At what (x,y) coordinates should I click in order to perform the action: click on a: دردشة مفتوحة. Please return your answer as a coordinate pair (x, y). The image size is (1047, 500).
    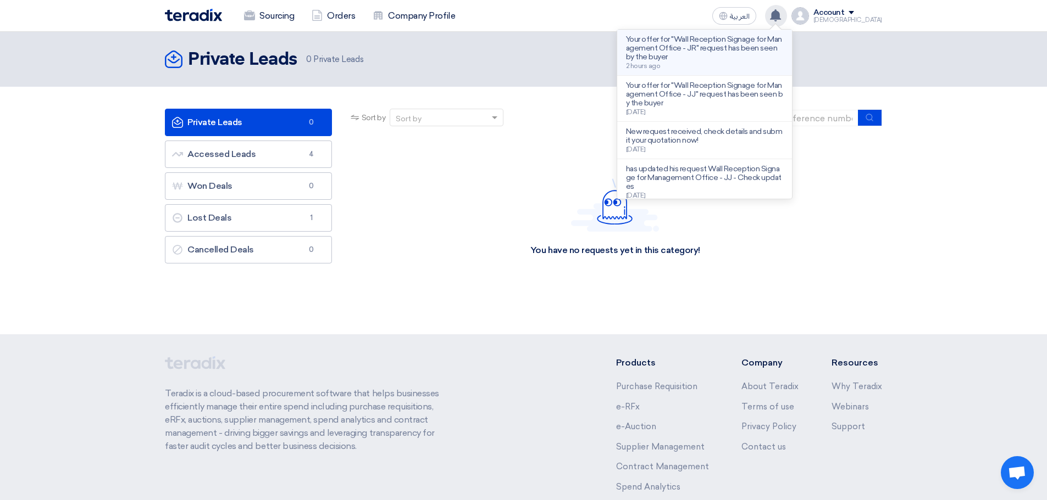
    Looking at the image, I should click on (1017, 473).